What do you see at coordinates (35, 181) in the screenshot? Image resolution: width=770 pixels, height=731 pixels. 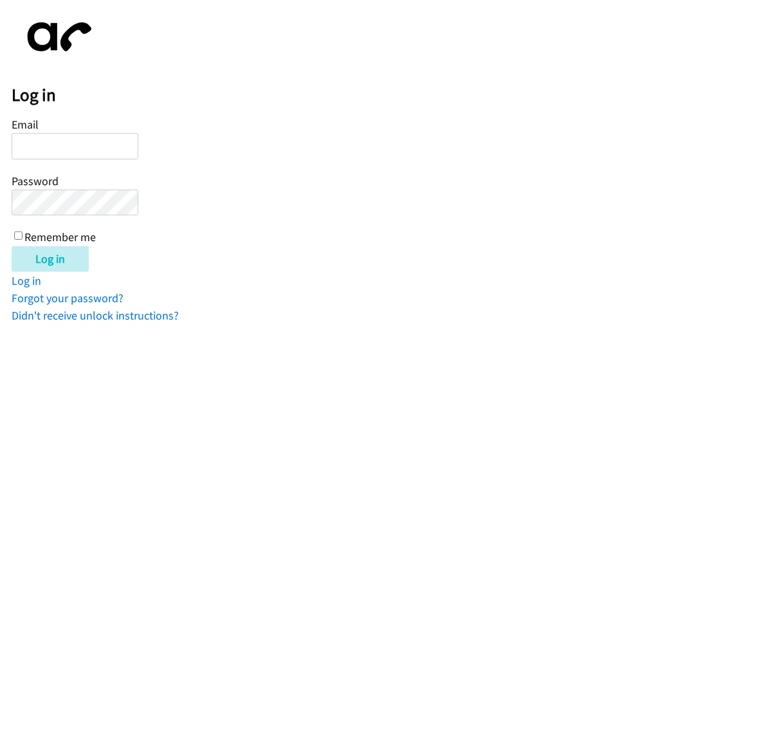 I see `label: Password` at bounding box center [35, 181].